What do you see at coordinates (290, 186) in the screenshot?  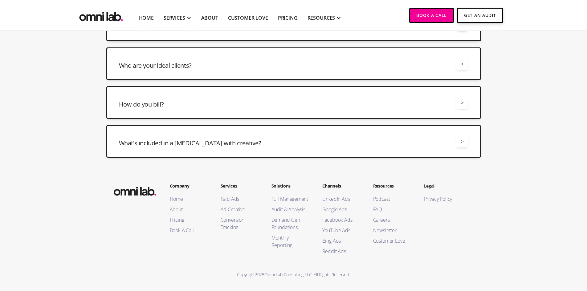 I see `h2: Solutions` at bounding box center [290, 186].